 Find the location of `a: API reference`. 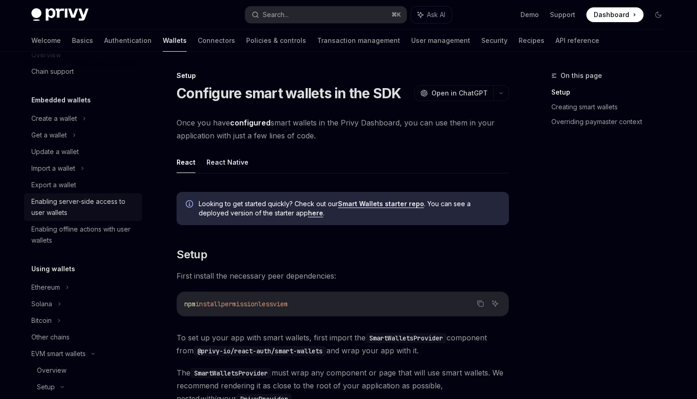

a: API reference is located at coordinates (577, 41).